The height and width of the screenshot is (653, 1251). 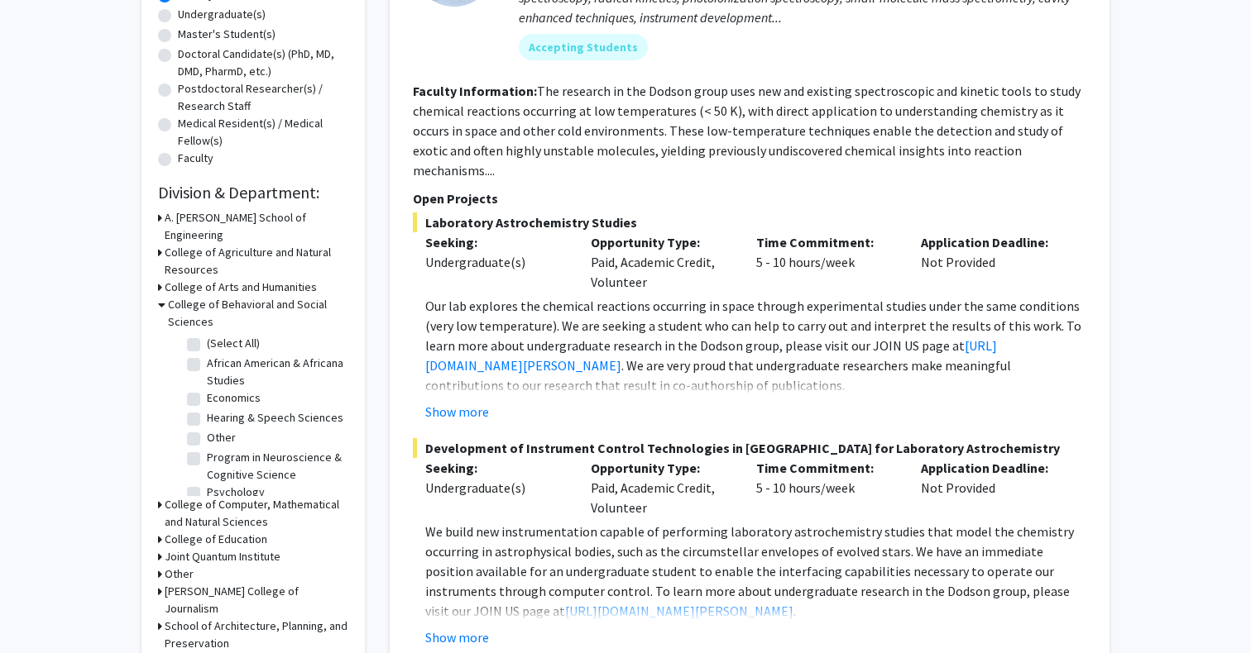 I want to click on h3: Other, so click(x=179, y=574).